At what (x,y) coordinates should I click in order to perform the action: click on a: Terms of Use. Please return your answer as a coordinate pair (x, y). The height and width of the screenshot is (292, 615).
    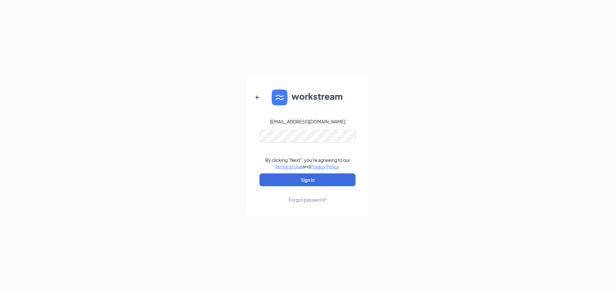
    Looking at the image, I should click on (289, 166).